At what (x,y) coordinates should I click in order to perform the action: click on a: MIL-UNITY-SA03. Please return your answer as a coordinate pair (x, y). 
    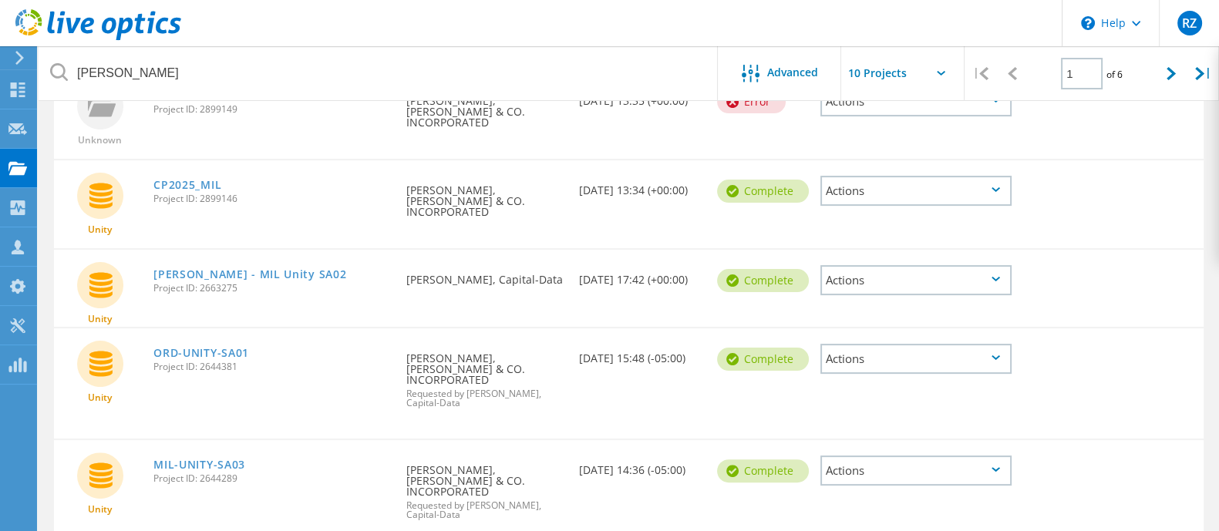
    Looking at the image, I should click on (199, 465).